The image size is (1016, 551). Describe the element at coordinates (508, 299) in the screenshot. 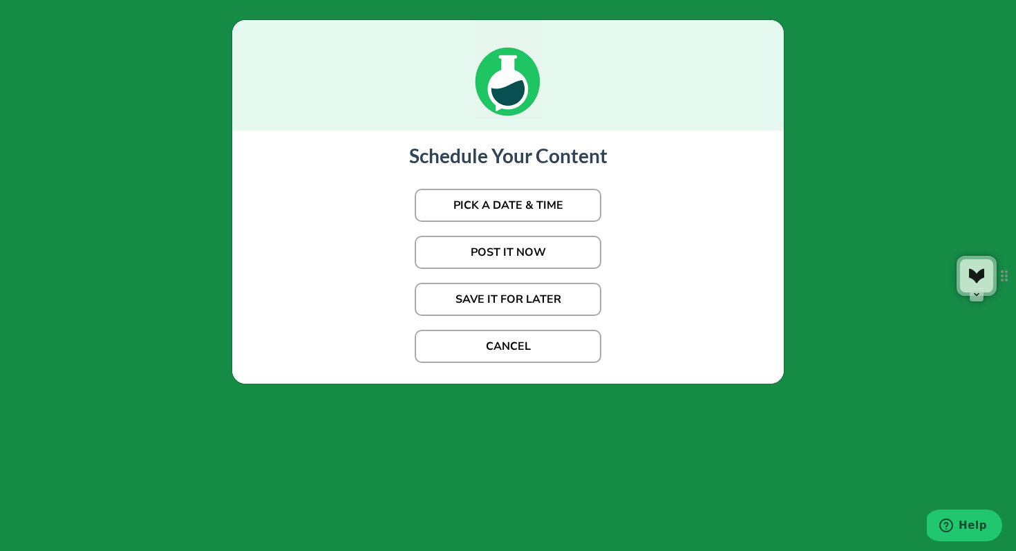

I see `button: SAVE IT FOR LATER` at that location.